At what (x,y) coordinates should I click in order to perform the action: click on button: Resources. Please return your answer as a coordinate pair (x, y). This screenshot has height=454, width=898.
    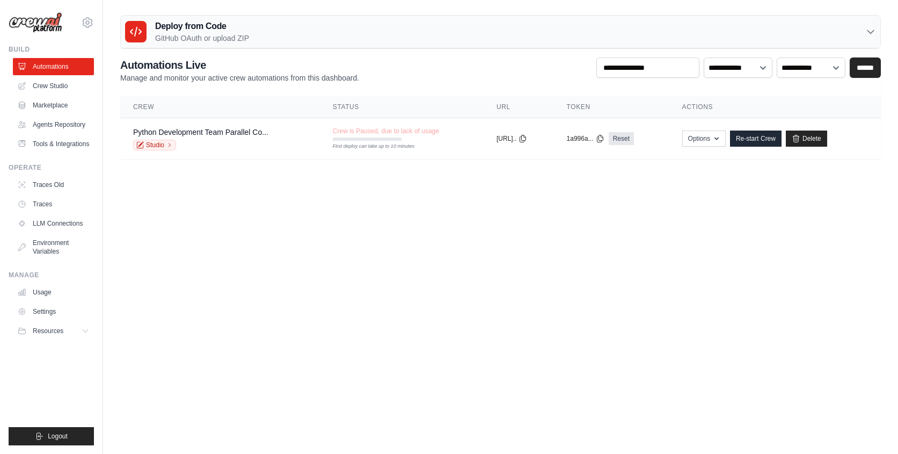
    Looking at the image, I should click on (53, 331).